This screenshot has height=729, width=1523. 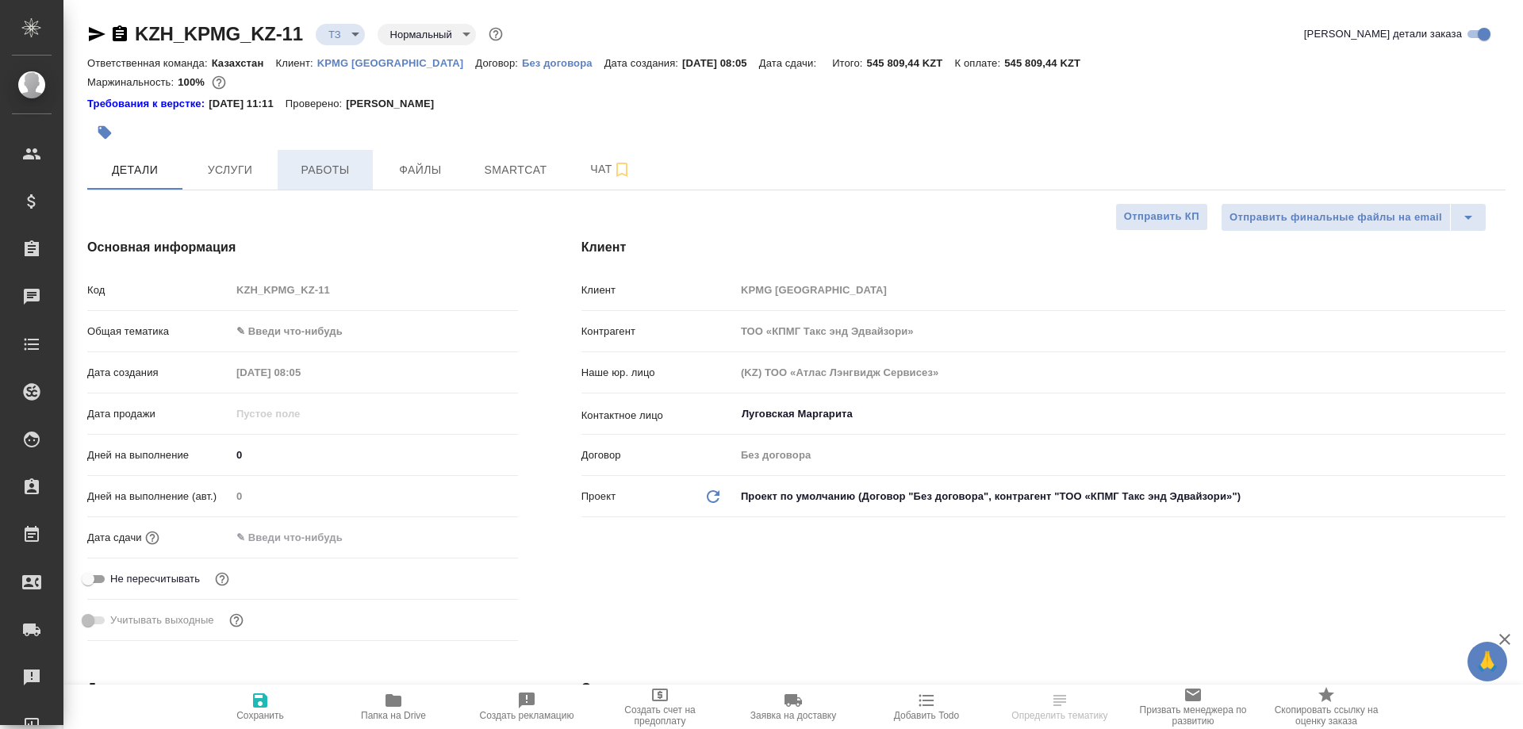 What do you see at coordinates (114, 538) in the screenshot?
I see `p: Дата сдачи` at bounding box center [114, 538].